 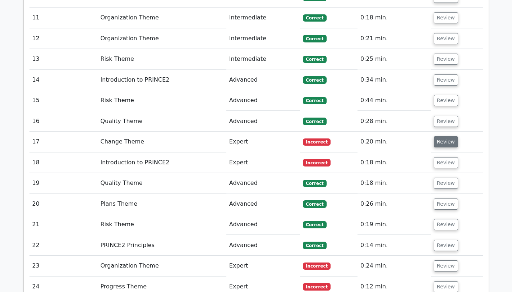 What do you see at coordinates (394, 121) in the screenshot?
I see `td: 0:28 min.` at bounding box center [394, 121].